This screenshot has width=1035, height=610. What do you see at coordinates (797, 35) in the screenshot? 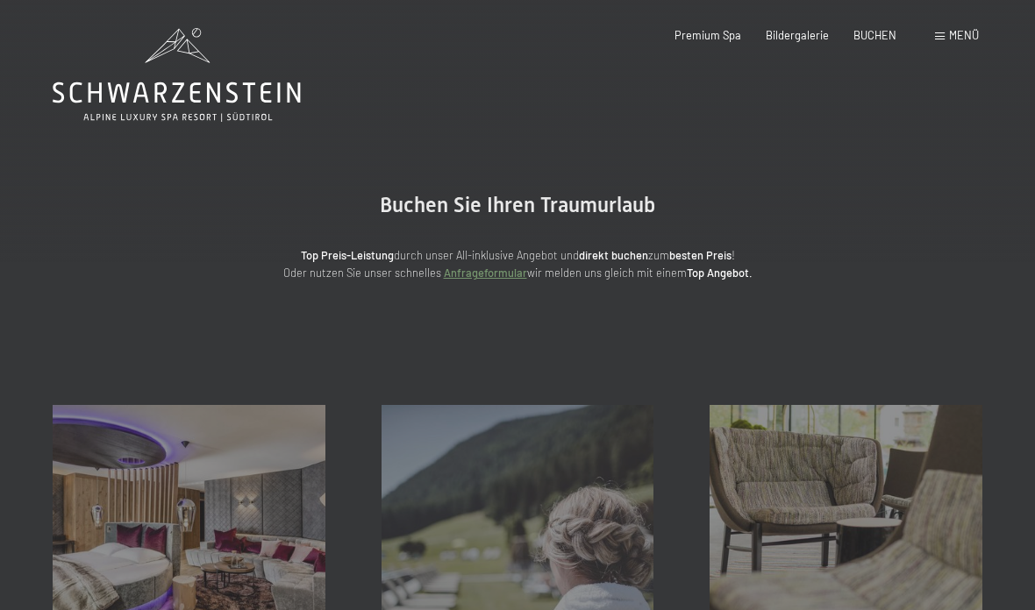
I see `span: Bildergalerie` at bounding box center [797, 35].